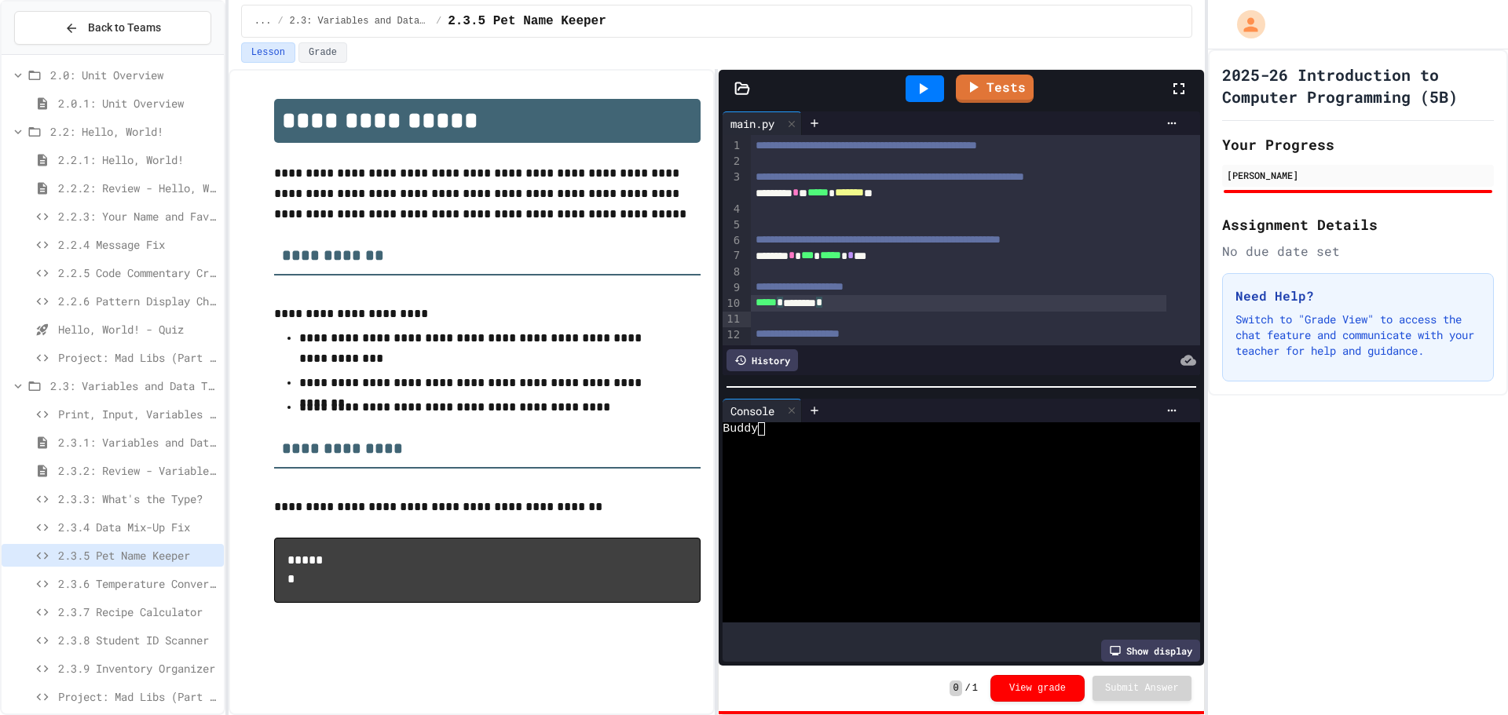 This screenshot has width=1508, height=715. Describe the element at coordinates (124, 27) in the screenshot. I see `span: Back to Teams` at that location.